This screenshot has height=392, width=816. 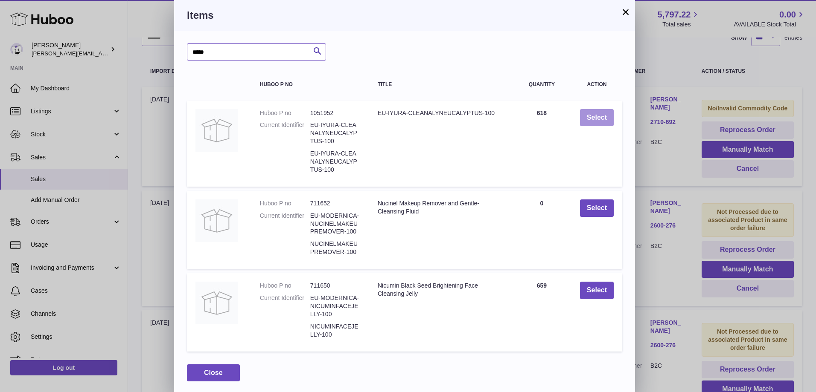 I want to click on dd: 711652, so click(x=335, y=203).